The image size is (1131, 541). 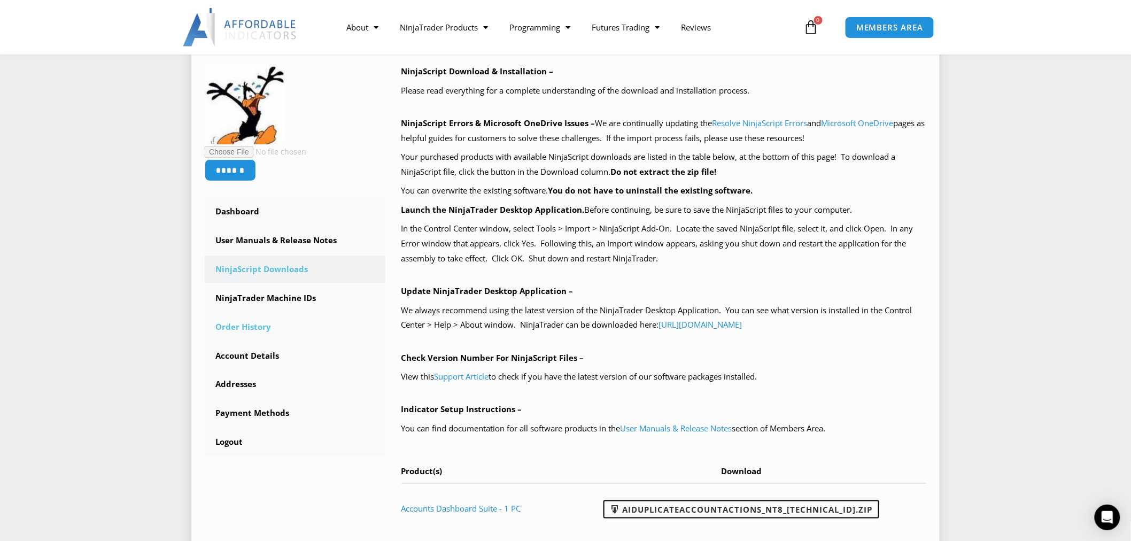 I want to click on a: MEMBERS AREA, so click(x=889, y=27).